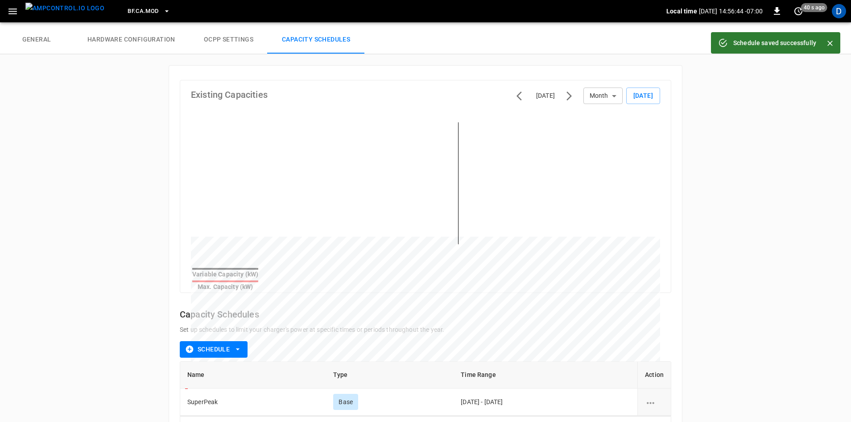 This screenshot has height=422, width=851. What do you see at coordinates (814, 8) in the screenshot?
I see `span: 40 s ago` at bounding box center [814, 8].